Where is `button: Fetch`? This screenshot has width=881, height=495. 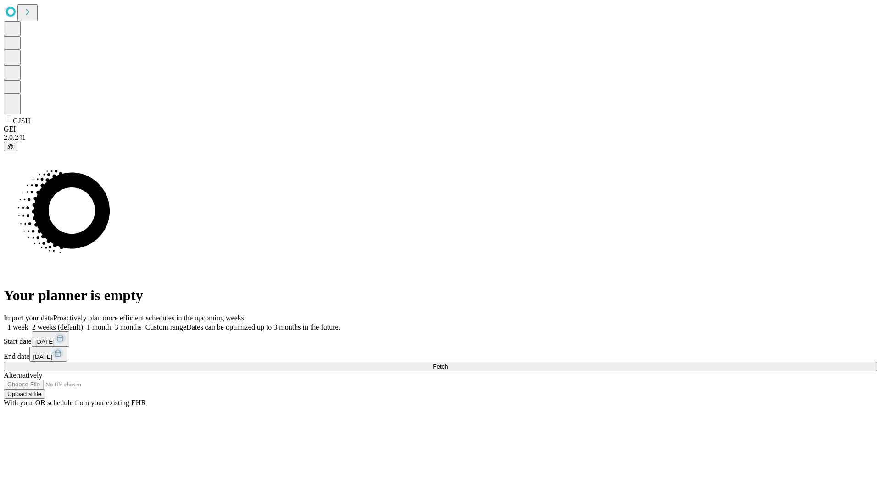
button: Fetch is located at coordinates (440, 367).